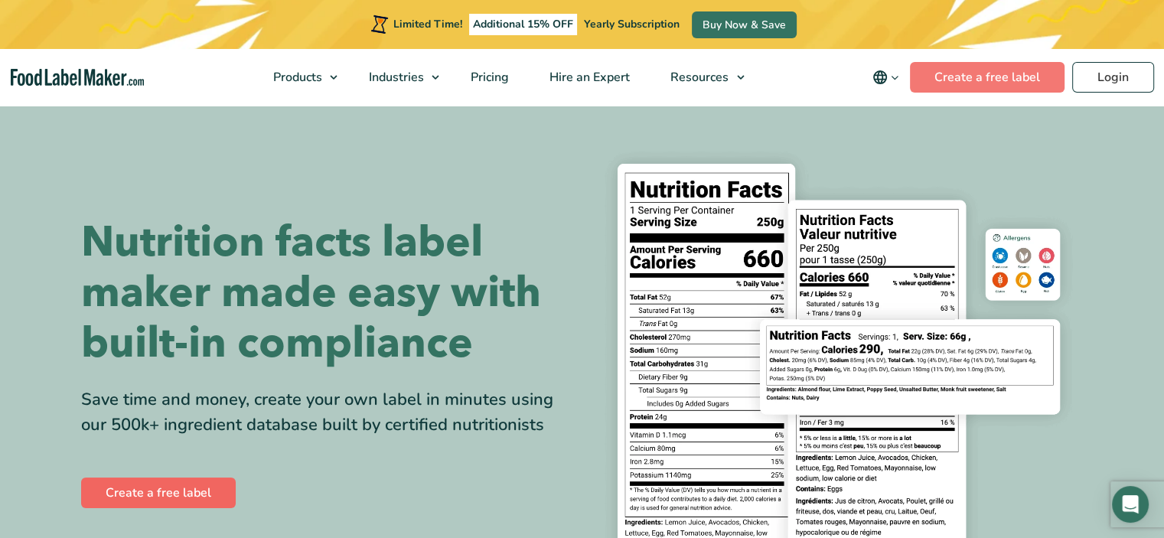 The image size is (1164, 538). What do you see at coordinates (588, 77) in the screenshot?
I see `a: Hire an Expert` at bounding box center [588, 77].